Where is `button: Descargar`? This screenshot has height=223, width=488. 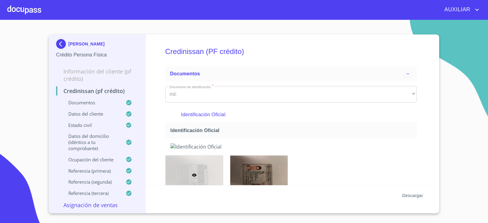 button: Descargar is located at coordinates (412, 195).